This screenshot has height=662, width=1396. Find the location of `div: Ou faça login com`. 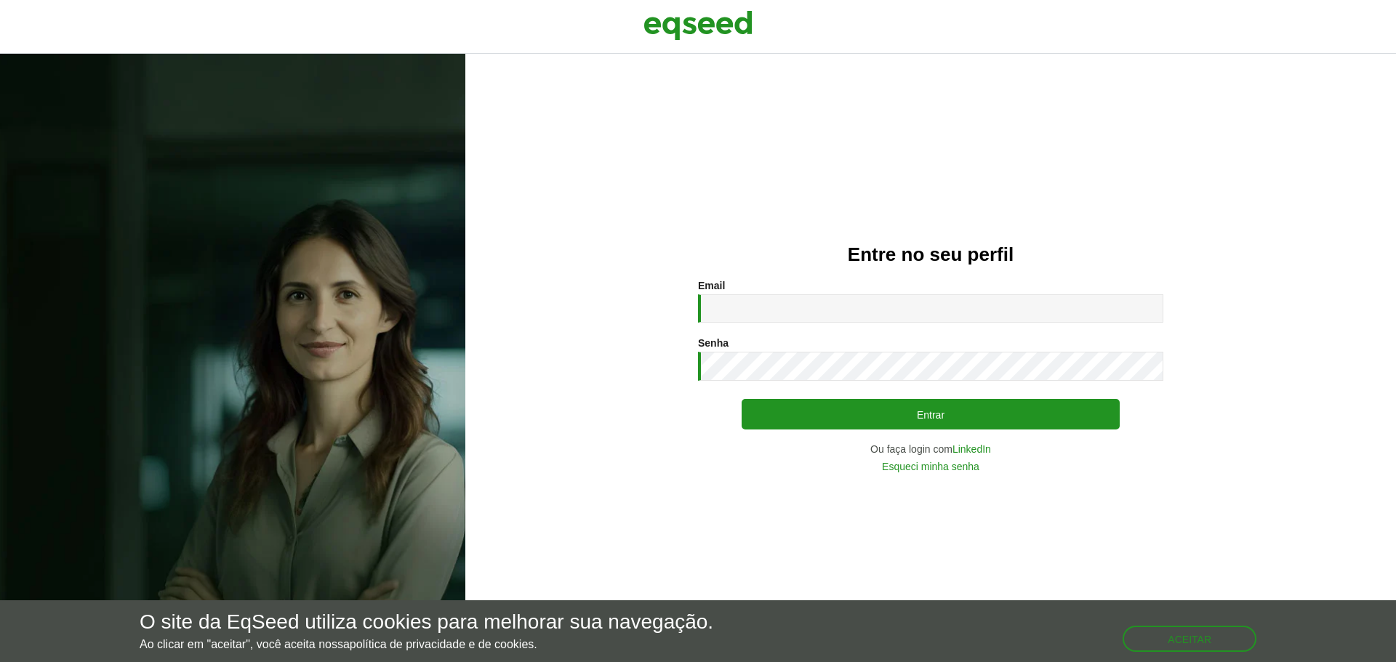

div: Ou faça login com is located at coordinates (930, 449).